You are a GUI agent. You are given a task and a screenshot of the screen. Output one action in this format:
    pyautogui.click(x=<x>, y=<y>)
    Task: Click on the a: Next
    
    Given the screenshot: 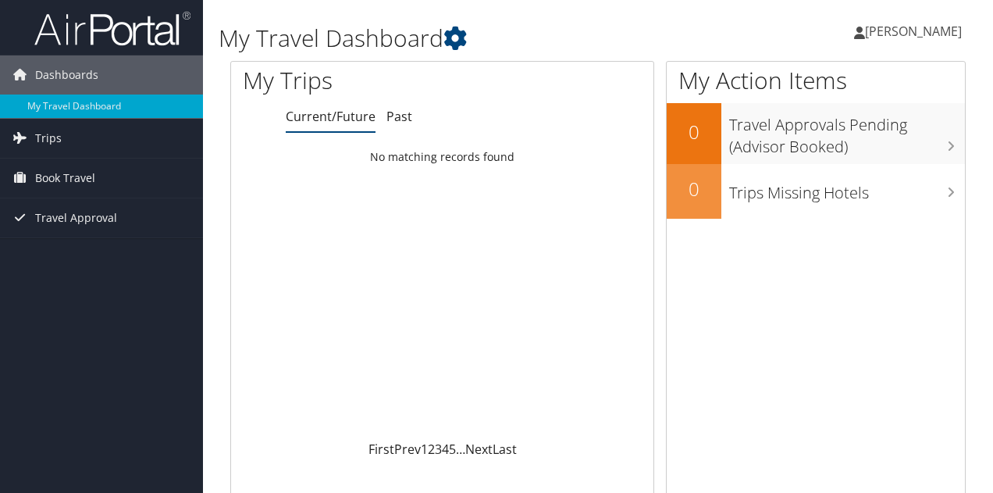 What is the action you would take?
    pyautogui.click(x=479, y=449)
    